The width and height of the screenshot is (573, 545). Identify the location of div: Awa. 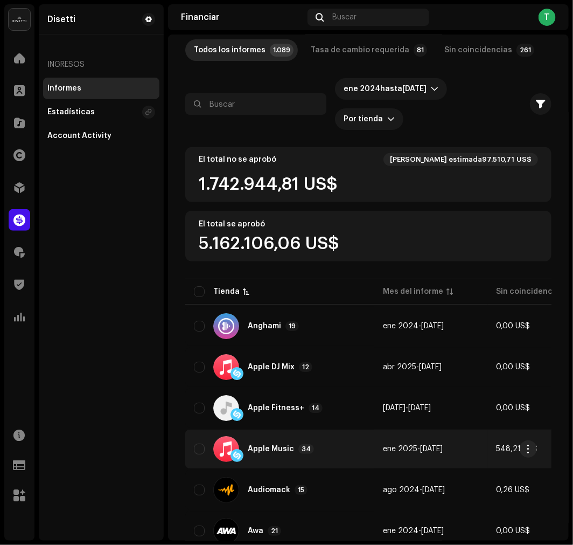
(255, 531).